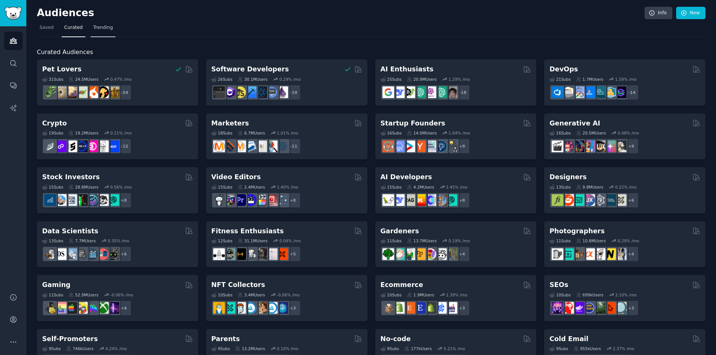  I want to click on div: 0.48 % /mo, so click(628, 133).